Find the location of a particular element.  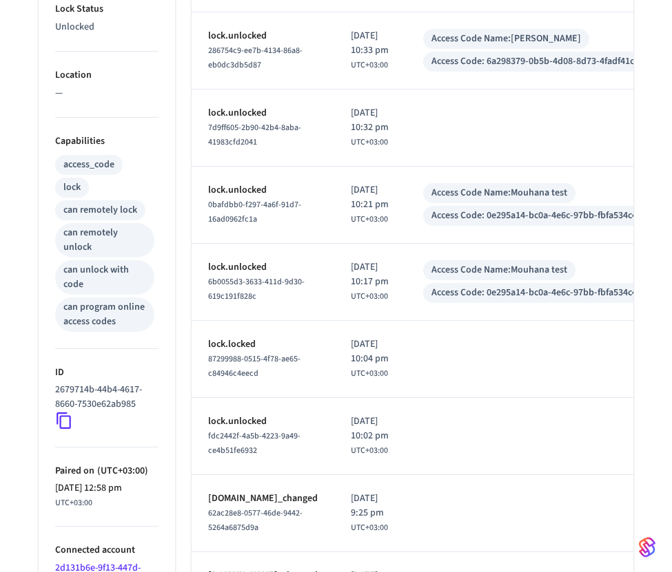

div: can remotely lock is located at coordinates (100, 210).